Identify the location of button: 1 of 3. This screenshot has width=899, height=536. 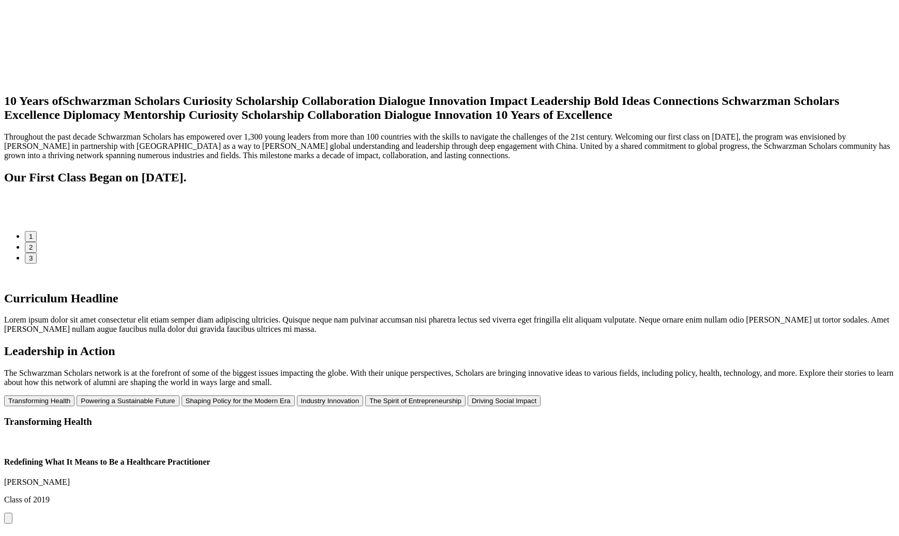
(31, 236).